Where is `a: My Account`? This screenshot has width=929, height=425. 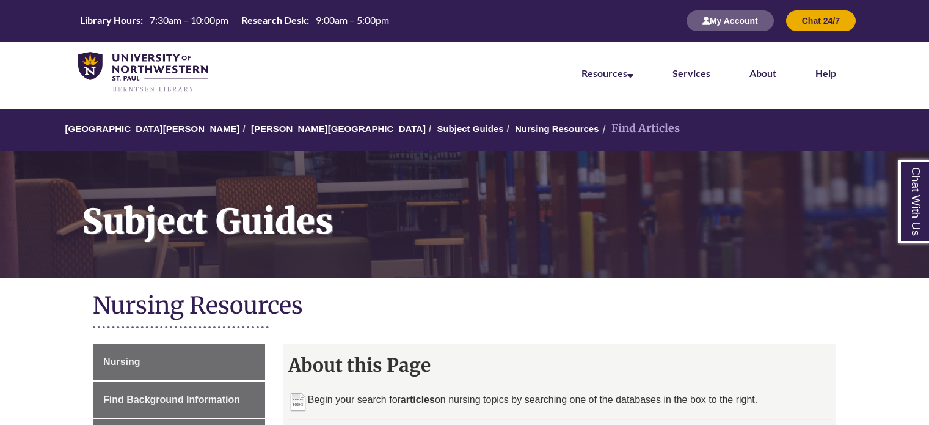 a: My Account is located at coordinates (730, 20).